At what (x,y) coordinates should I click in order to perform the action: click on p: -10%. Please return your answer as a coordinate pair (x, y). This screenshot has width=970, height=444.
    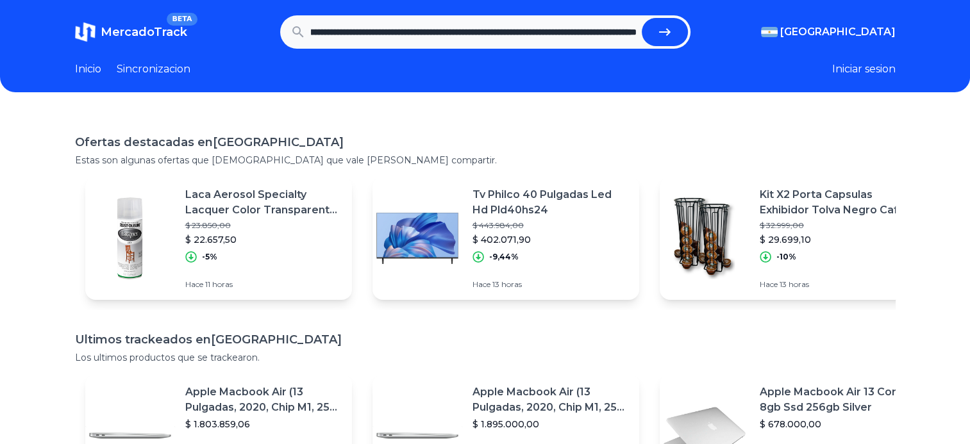
    Looking at the image, I should click on (786, 257).